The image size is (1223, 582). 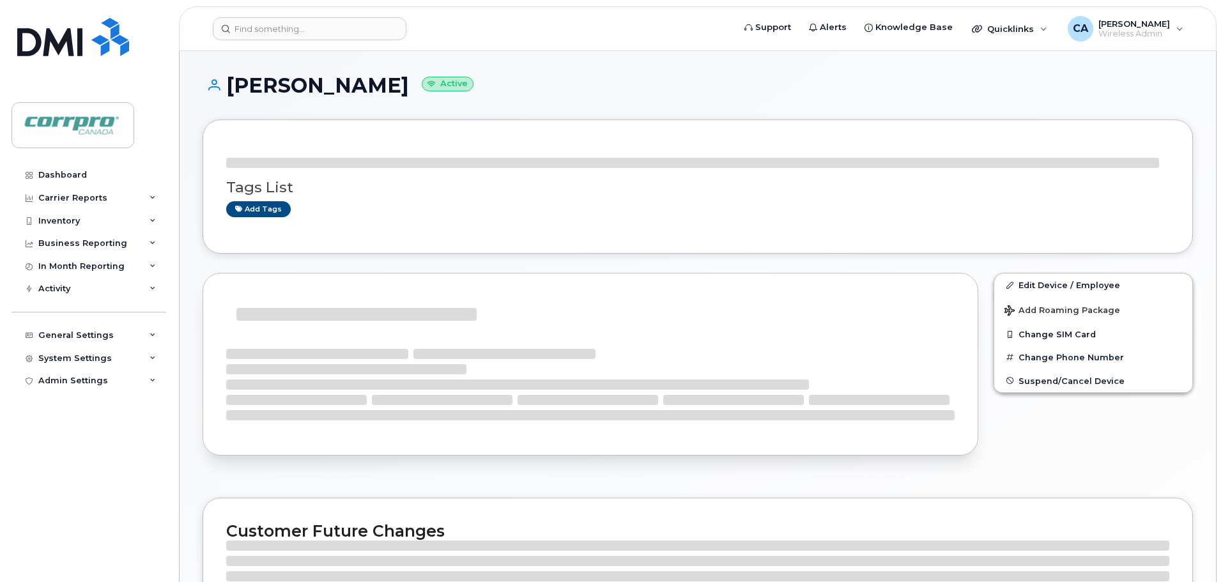 What do you see at coordinates (258, 209) in the screenshot?
I see `a: Add tags` at bounding box center [258, 209].